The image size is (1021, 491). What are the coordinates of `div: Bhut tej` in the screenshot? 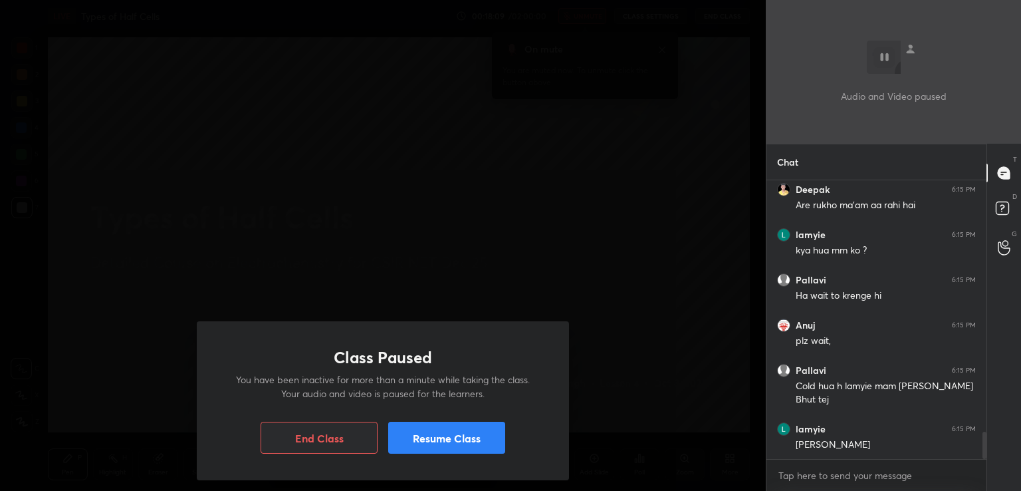 It's located at (886, 400).